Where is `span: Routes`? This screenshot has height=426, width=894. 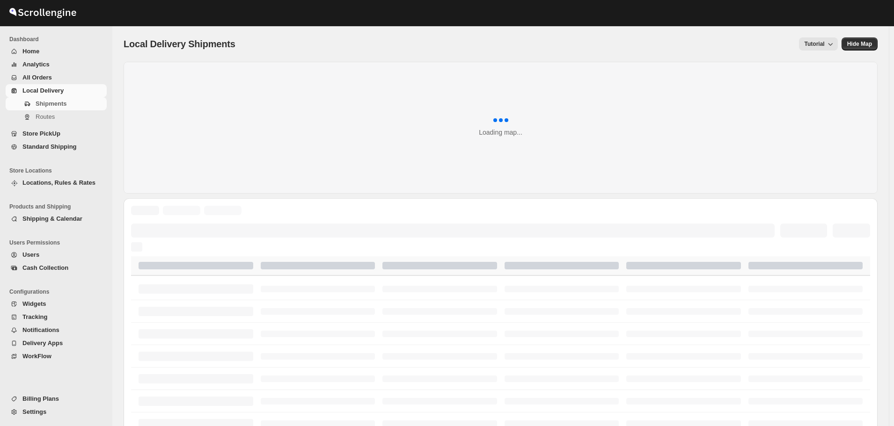 span: Routes is located at coordinates (45, 117).